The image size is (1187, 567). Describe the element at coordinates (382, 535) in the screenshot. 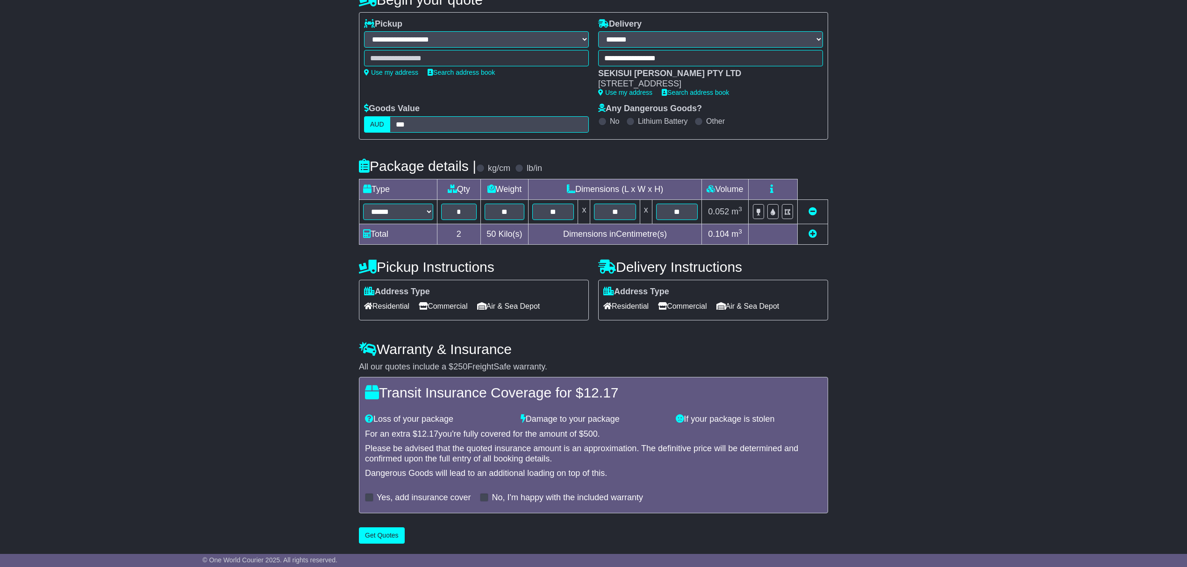

I see `button: Get Quotes` at that location.